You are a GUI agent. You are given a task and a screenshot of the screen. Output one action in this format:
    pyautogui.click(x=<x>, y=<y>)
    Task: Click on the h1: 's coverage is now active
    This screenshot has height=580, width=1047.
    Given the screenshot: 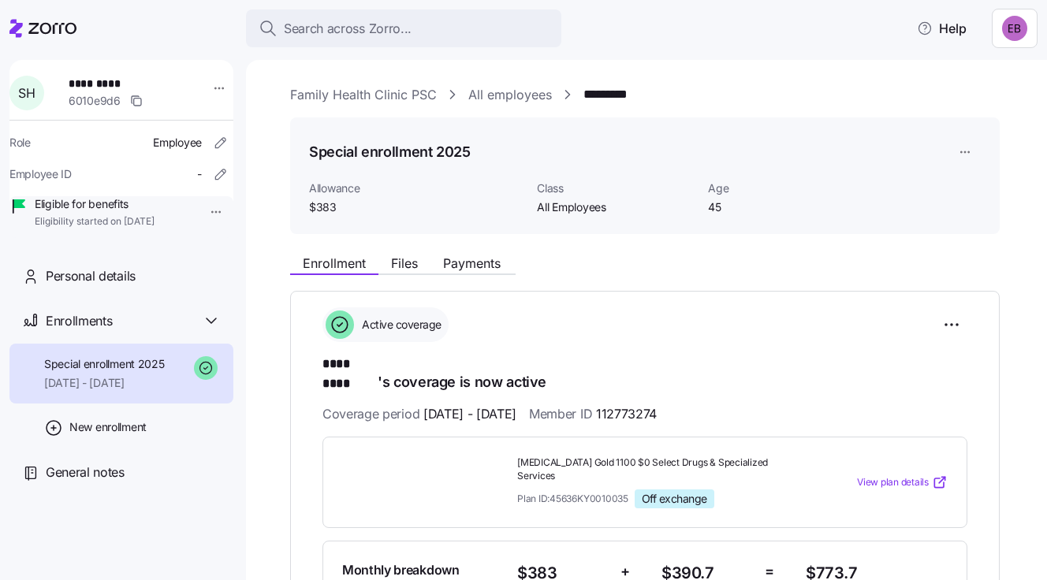 What is the action you would take?
    pyautogui.click(x=645, y=373)
    